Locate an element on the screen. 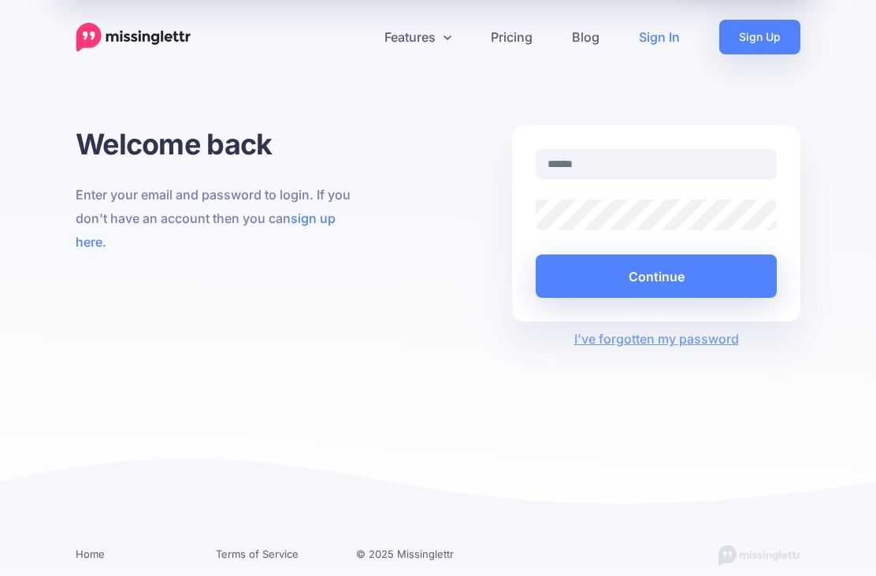 The width and height of the screenshot is (876, 576). h1: Welcome back is located at coordinates (220, 144).